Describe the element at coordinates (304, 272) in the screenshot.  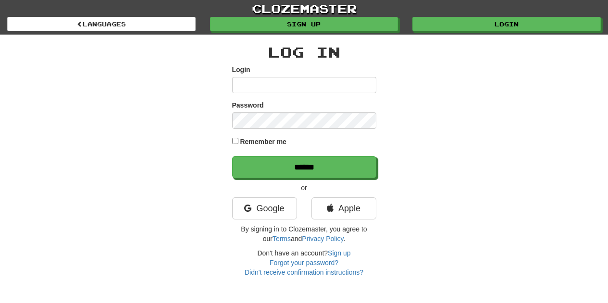
I see `a: Didn't receive confirmation instructions?` at that location.